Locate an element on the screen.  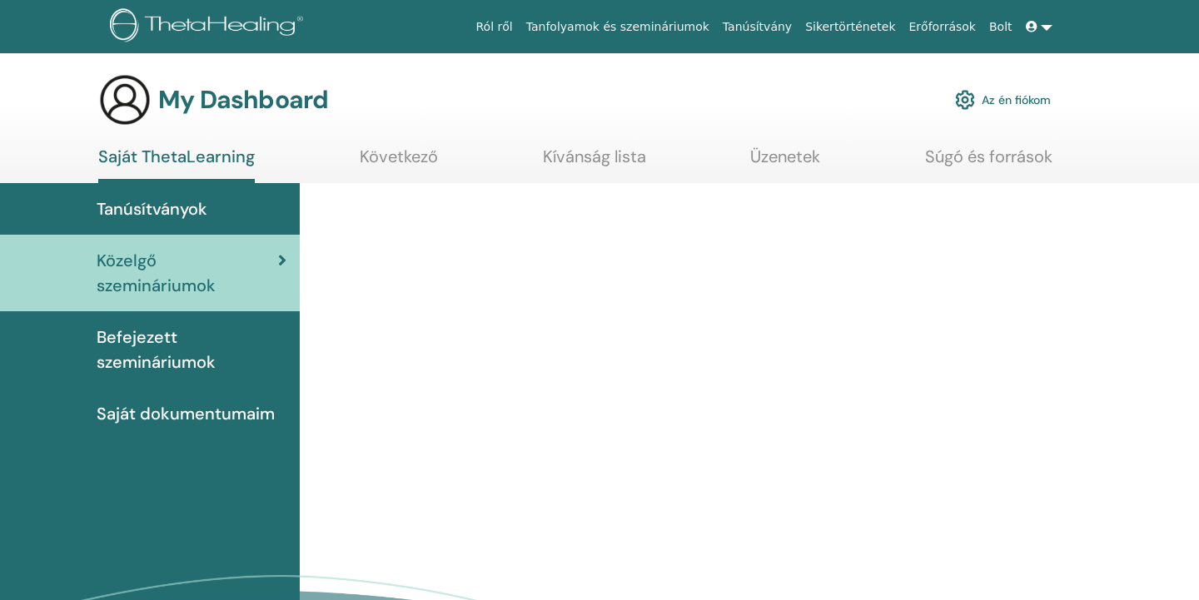
a: Következő is located at coordinates (399, 162).